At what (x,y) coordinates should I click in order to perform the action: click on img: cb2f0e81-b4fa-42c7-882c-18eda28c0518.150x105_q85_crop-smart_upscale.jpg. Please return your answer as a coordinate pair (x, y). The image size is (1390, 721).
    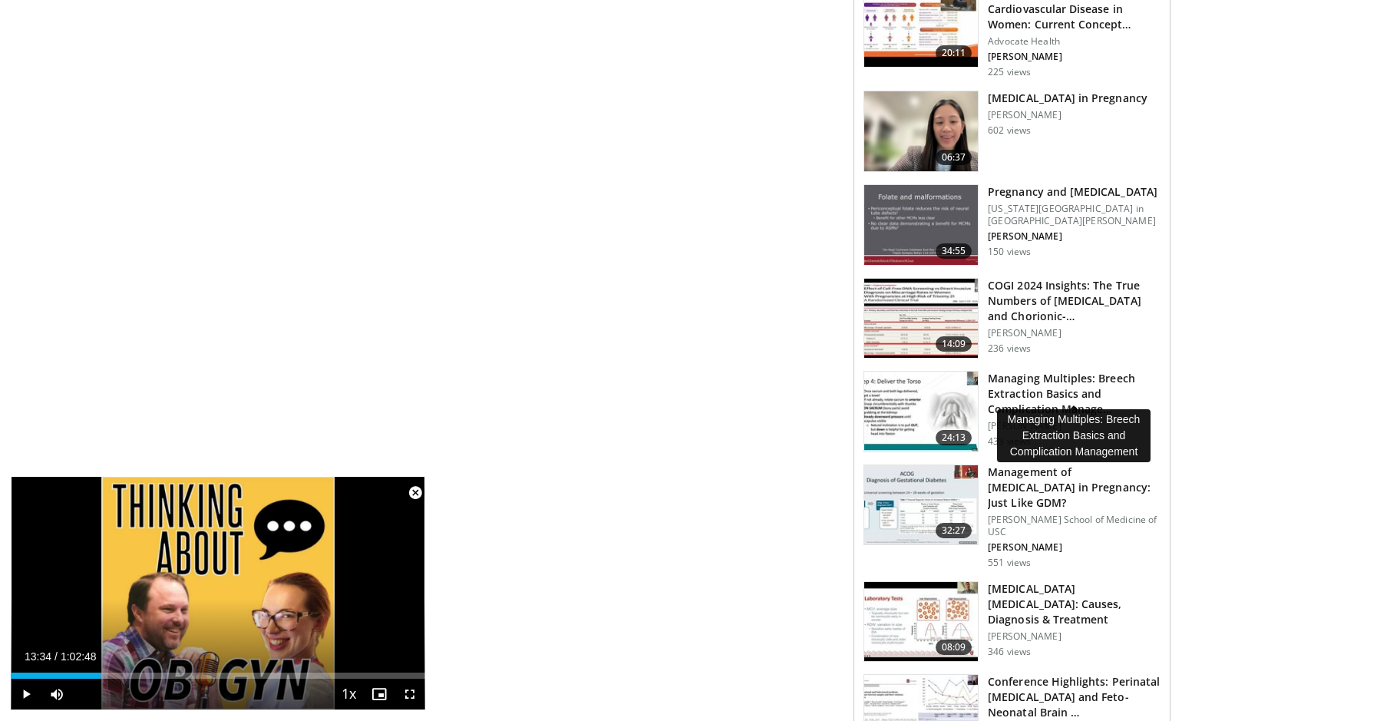
    Looking at the image, I should click on (921, 319).